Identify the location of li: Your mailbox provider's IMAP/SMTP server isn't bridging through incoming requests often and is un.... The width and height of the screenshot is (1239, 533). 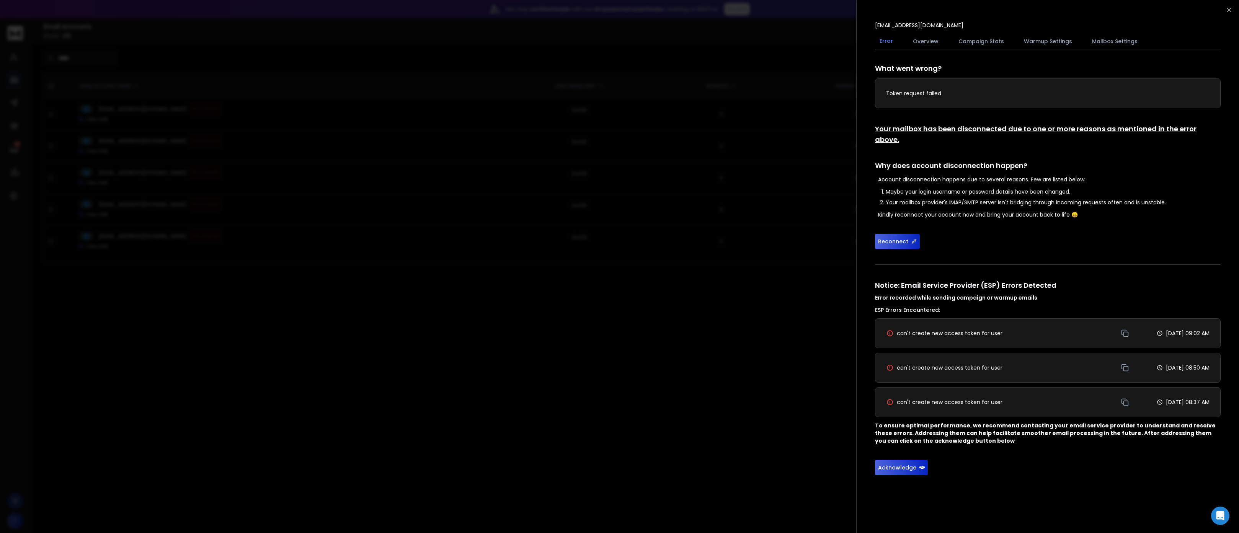
(1053, 203).